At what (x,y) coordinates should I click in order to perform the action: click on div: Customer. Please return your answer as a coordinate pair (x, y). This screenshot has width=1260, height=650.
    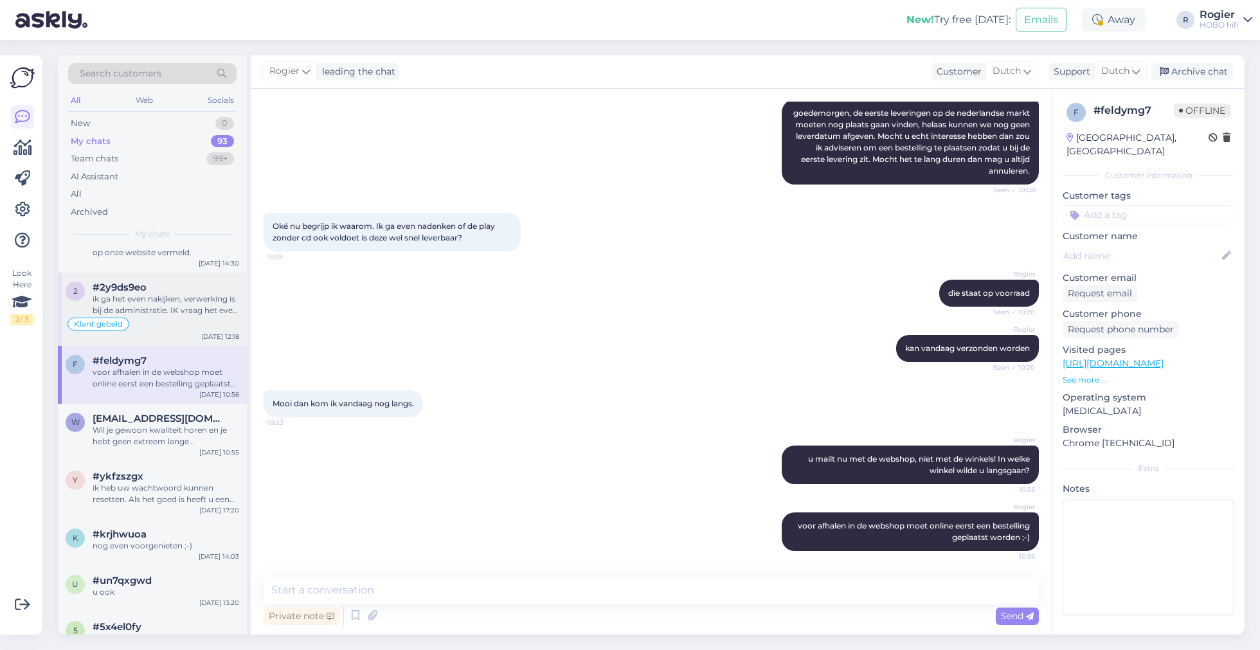
    Looking at the image, I should click on (957, 71).